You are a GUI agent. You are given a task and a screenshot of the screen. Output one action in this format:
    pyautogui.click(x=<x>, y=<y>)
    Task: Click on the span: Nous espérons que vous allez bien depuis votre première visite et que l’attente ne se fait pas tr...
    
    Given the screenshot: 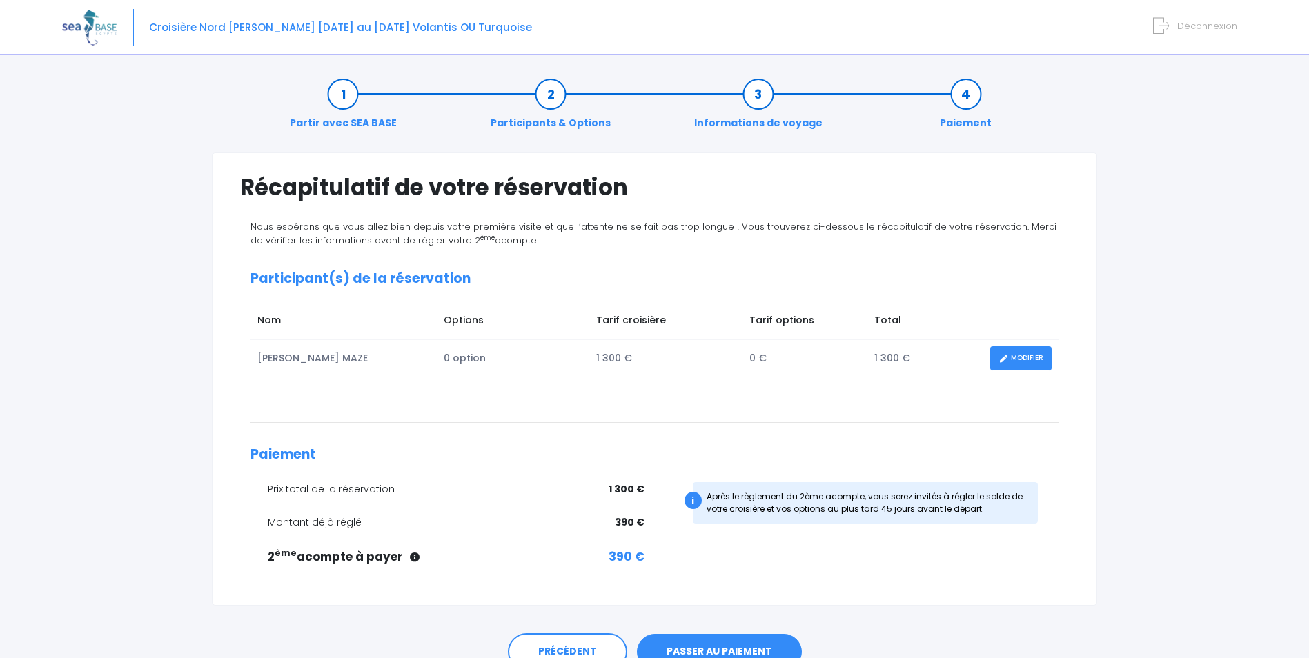 What is the action you would take?
    pyautogui.click(x=654, y=233)
    